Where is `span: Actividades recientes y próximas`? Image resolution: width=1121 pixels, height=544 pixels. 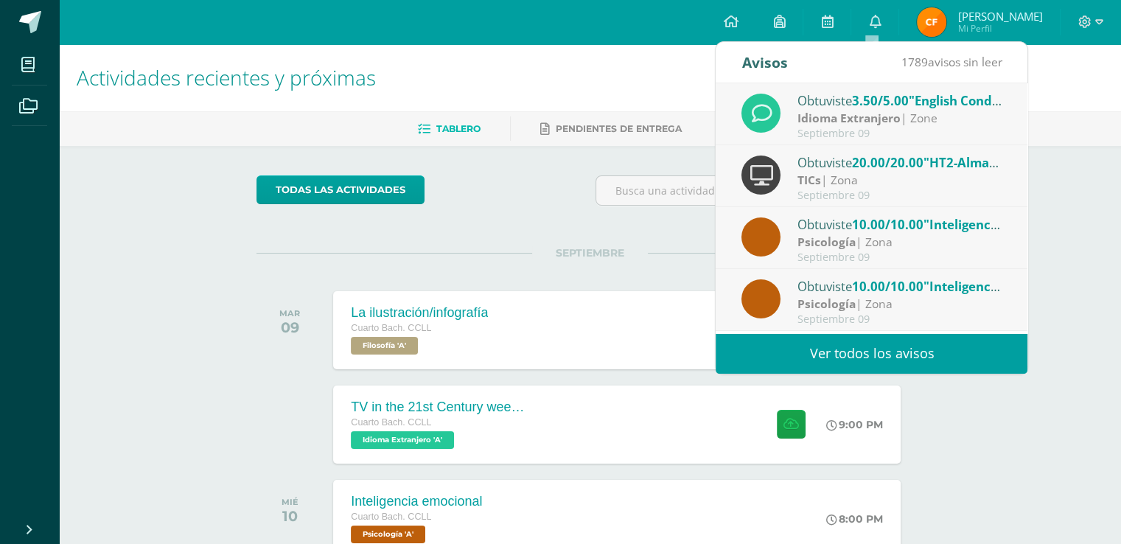
span: Actividades recientes y próximas is located at coordinates (226, 77).